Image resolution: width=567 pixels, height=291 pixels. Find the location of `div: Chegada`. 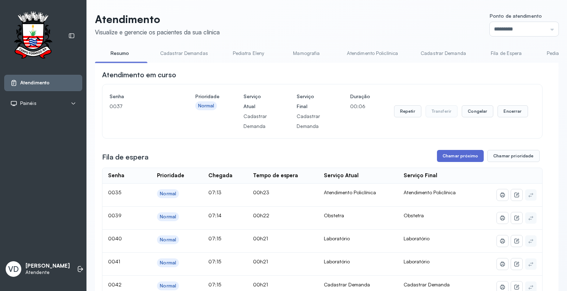

div: Chegada is located at coordinates (221, 176).